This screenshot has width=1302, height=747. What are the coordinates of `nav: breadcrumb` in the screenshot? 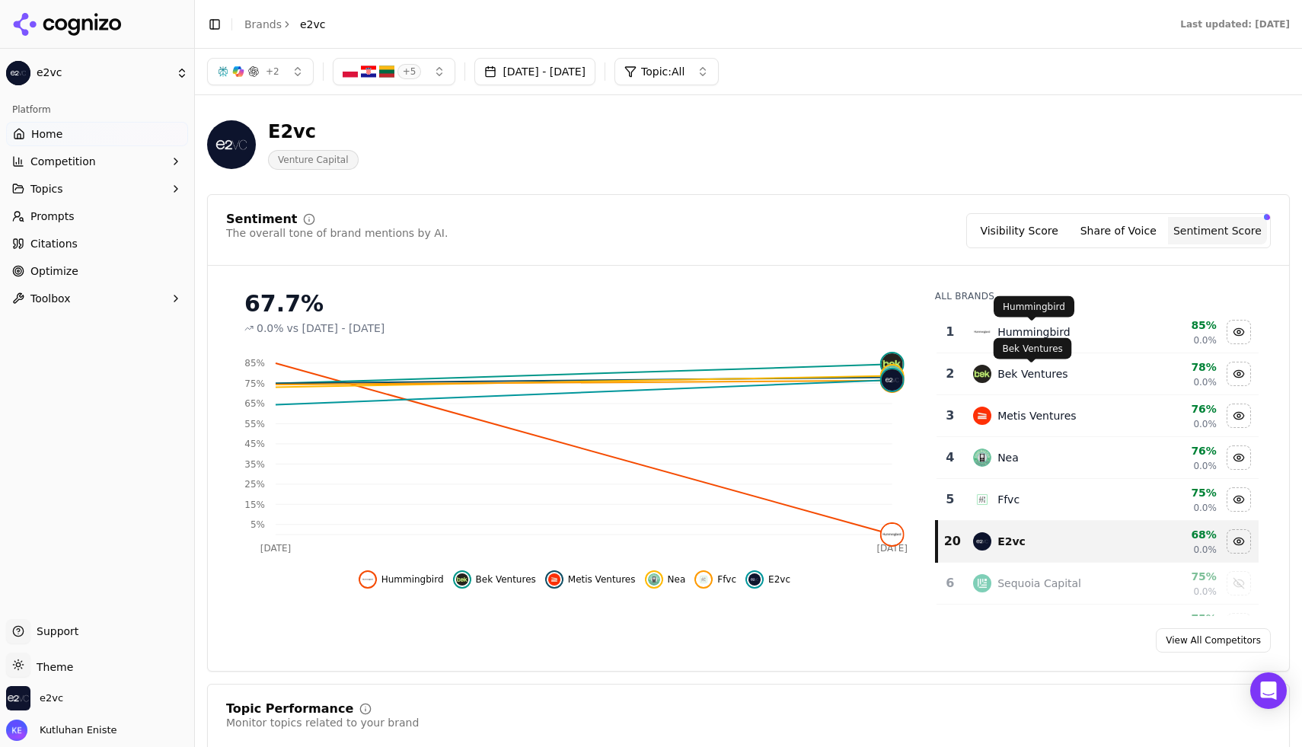 It's located at (285, 24).